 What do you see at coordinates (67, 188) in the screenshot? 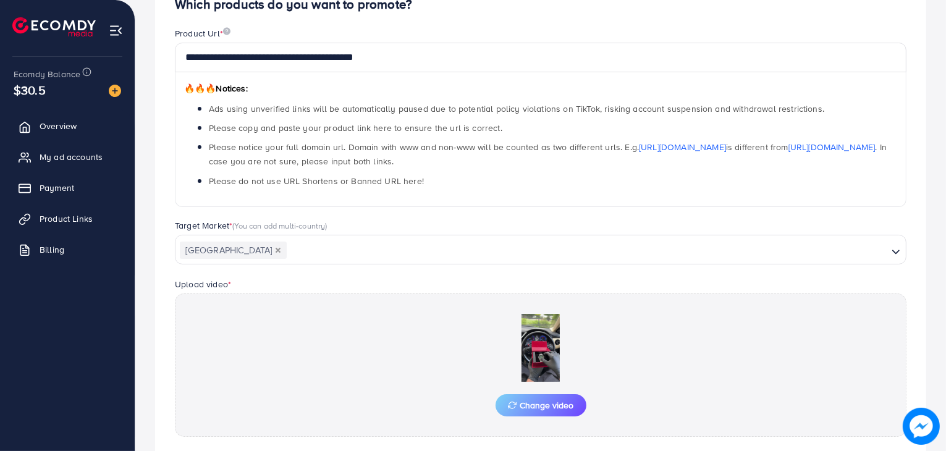
I see `a: Payment` at bounding box center [67, 188].